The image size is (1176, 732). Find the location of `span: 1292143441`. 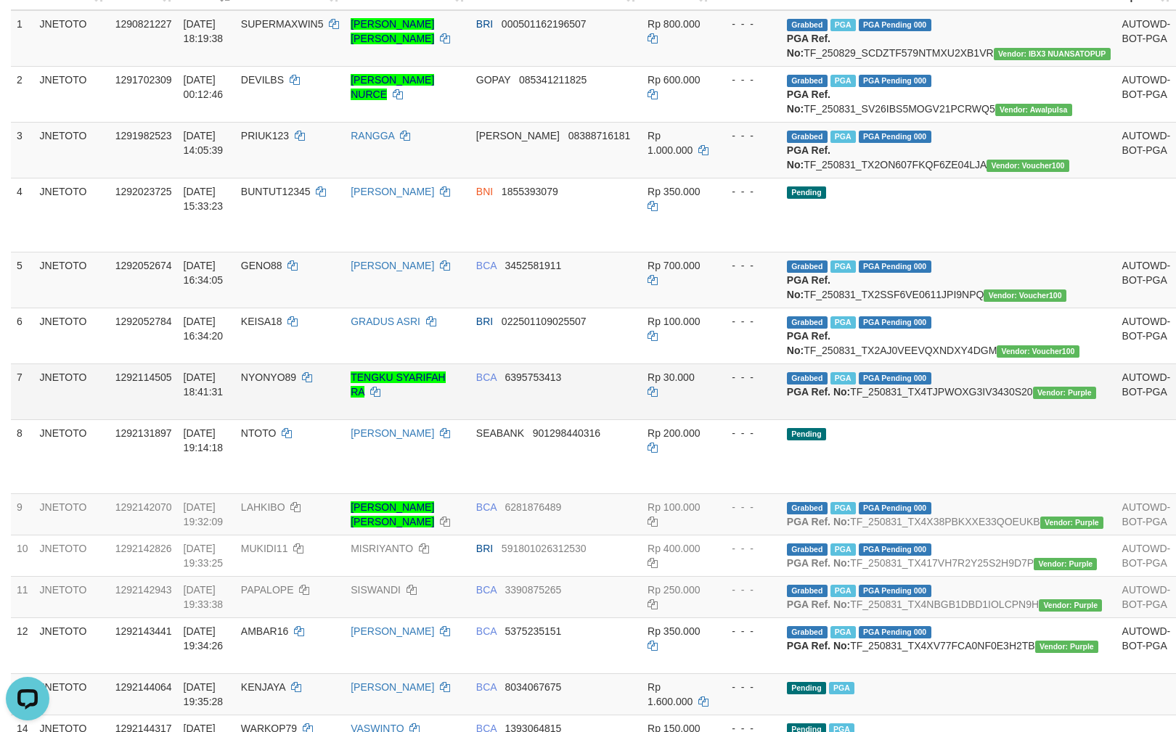

span: 1292143441 is located at coordinates (144, 632).